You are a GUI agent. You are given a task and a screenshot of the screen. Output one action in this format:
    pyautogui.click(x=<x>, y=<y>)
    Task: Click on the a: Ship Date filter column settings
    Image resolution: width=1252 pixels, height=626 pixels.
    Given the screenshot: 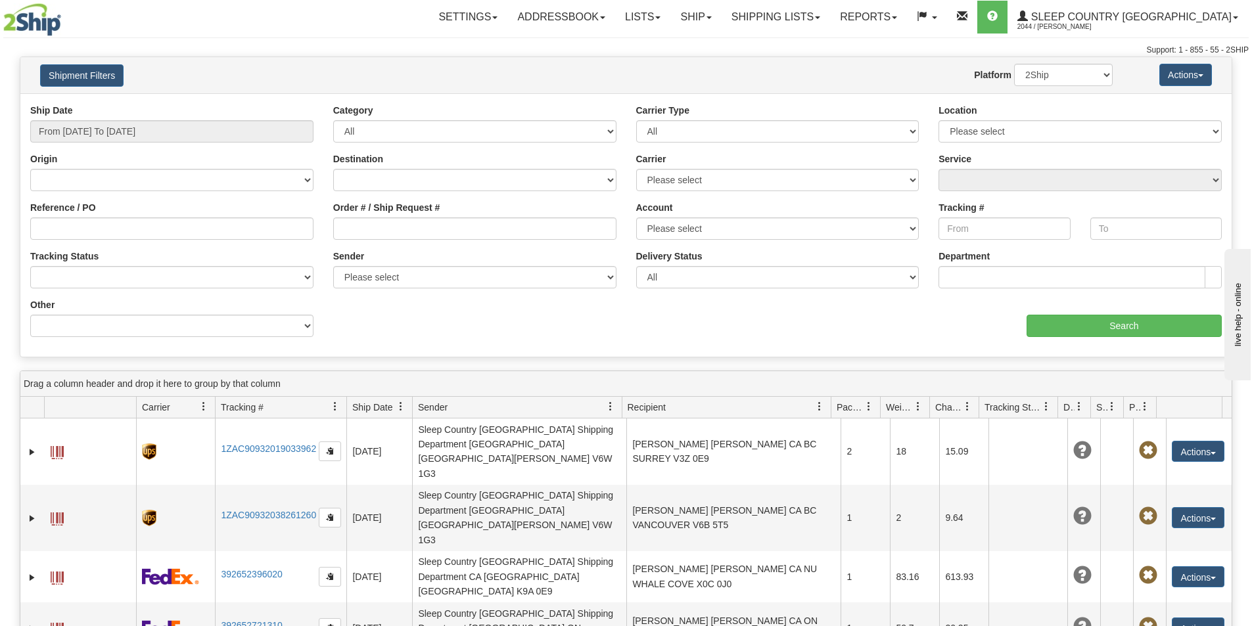 What is the action you would take?
    pyautogui.click(x=401, y=407)
    